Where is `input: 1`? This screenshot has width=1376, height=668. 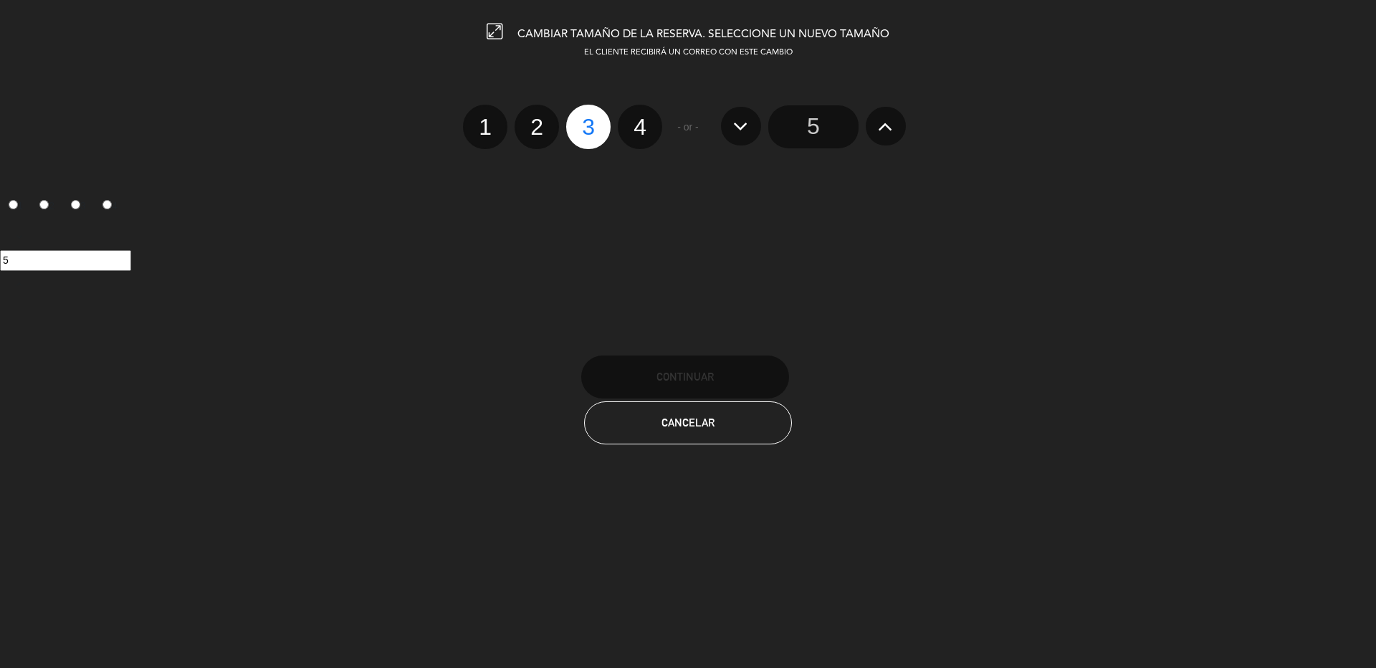
input: 1 is located at coordinates (13, 204).